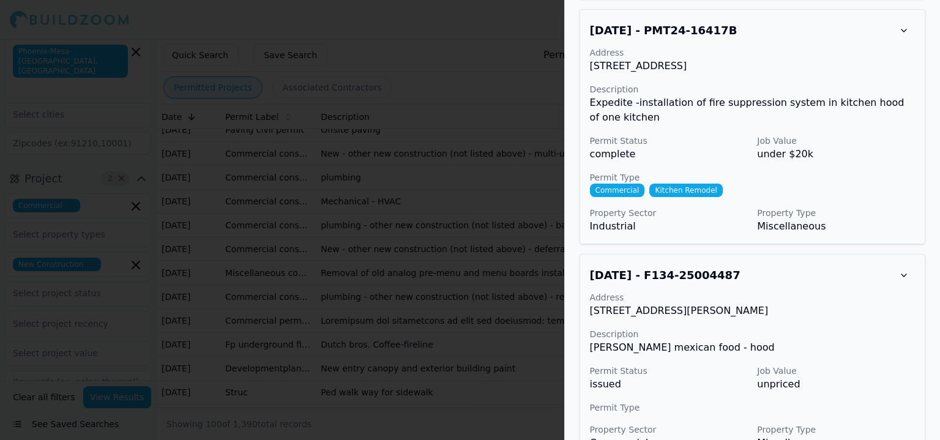  What do you see at coordinates (669, 154) in the screenshot?
I see `p: complete` at bounding box center [669, 154].